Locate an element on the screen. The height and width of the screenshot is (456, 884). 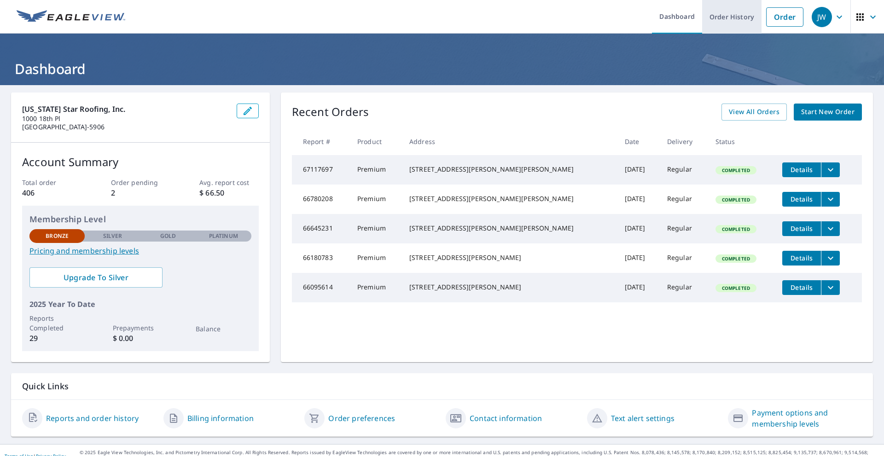
th: Delivery is located at coordinates (684, 141).